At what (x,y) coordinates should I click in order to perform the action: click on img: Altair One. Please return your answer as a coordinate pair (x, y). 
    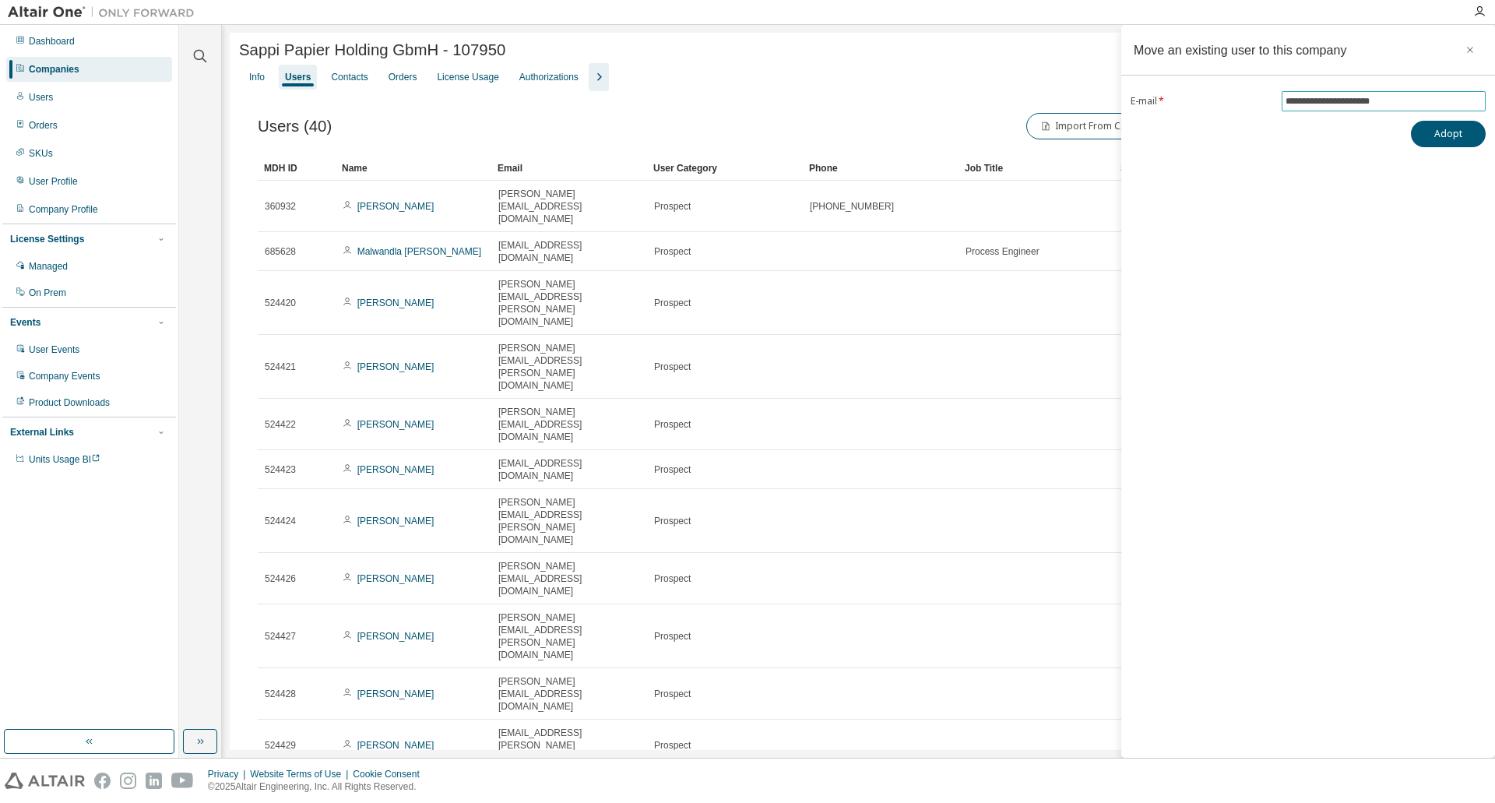
    Looking at the image, I should click on (105, 12).